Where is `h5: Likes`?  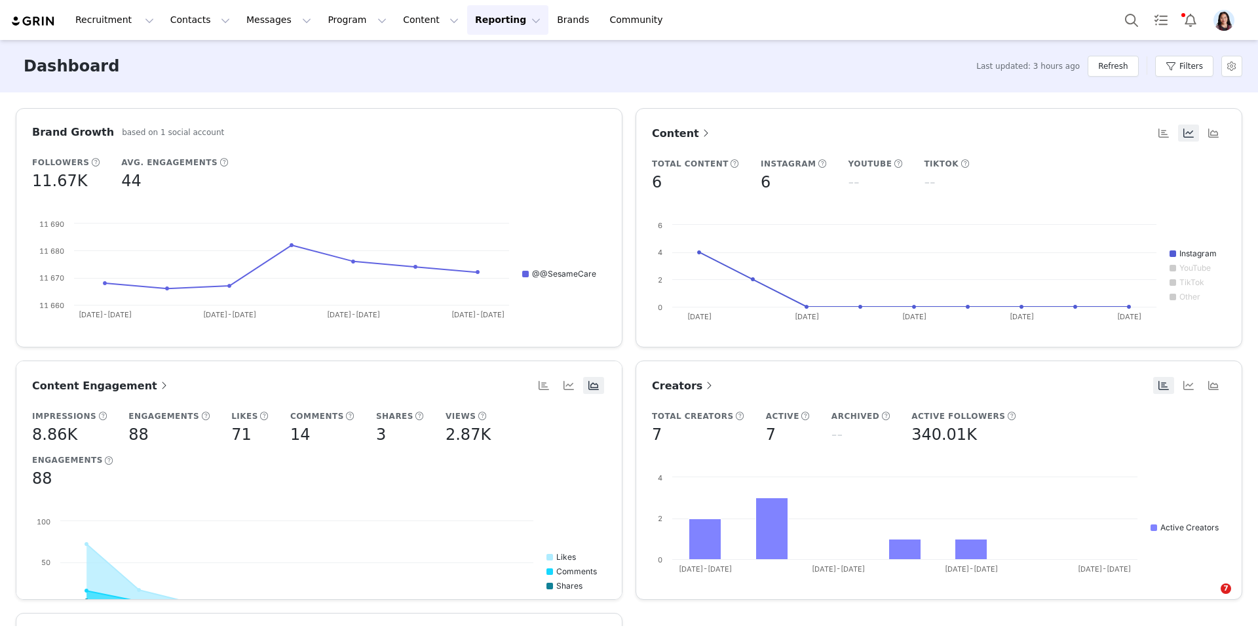 h5: Likes is located at coordinates (244, 416).